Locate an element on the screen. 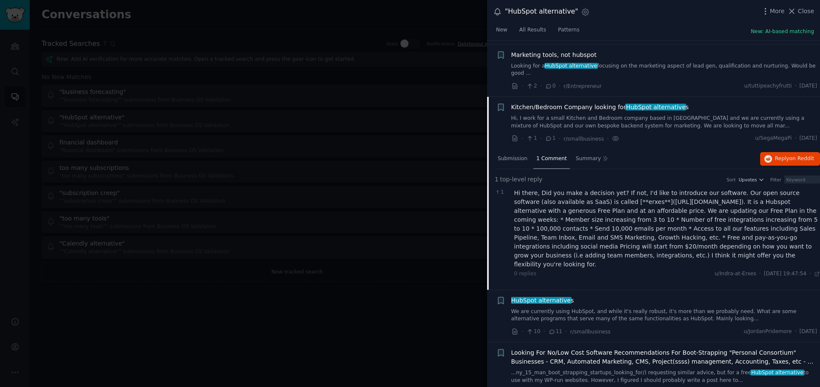  span: Upvotes is located at coordinates (747, 180).